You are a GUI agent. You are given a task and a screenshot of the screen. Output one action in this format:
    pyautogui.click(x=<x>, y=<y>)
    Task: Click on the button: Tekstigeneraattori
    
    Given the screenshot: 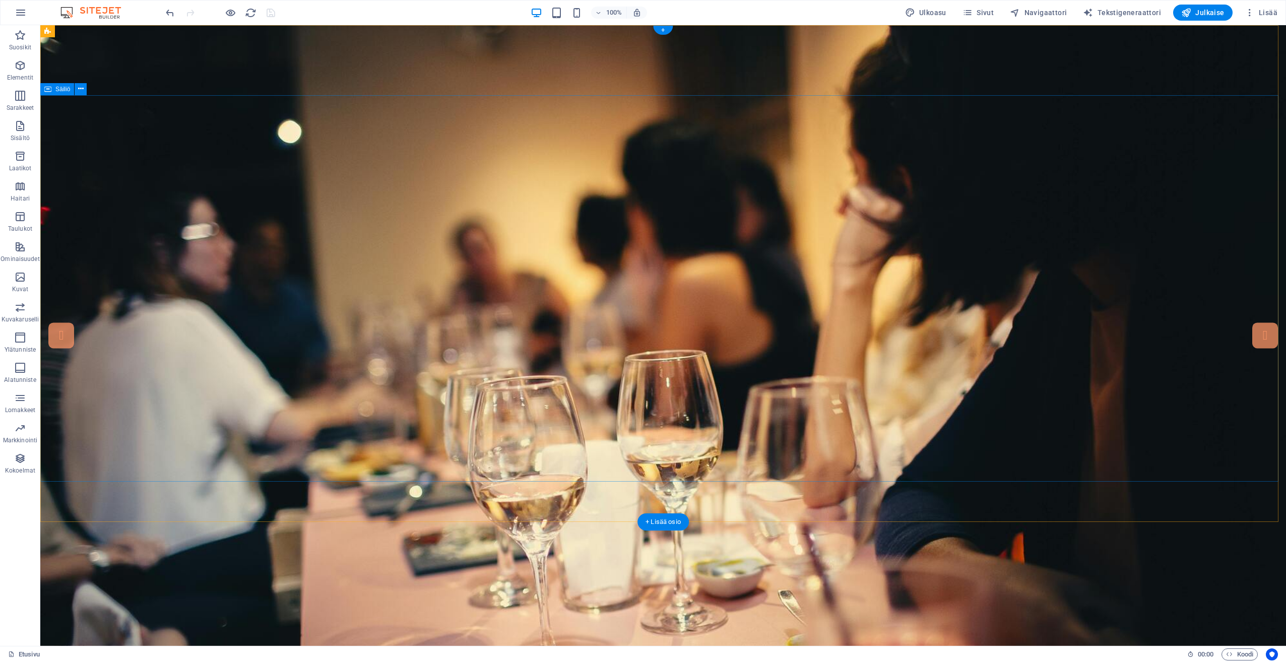 What is the action you would take?
    pyautogui.click(x=1122, y=13)
    